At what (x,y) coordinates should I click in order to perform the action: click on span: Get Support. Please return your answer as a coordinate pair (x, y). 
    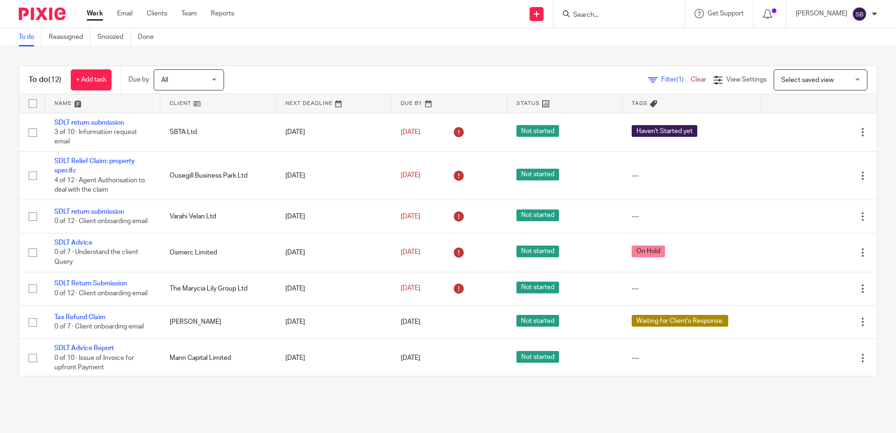
    Looking at the image, I should click on (726, 14).